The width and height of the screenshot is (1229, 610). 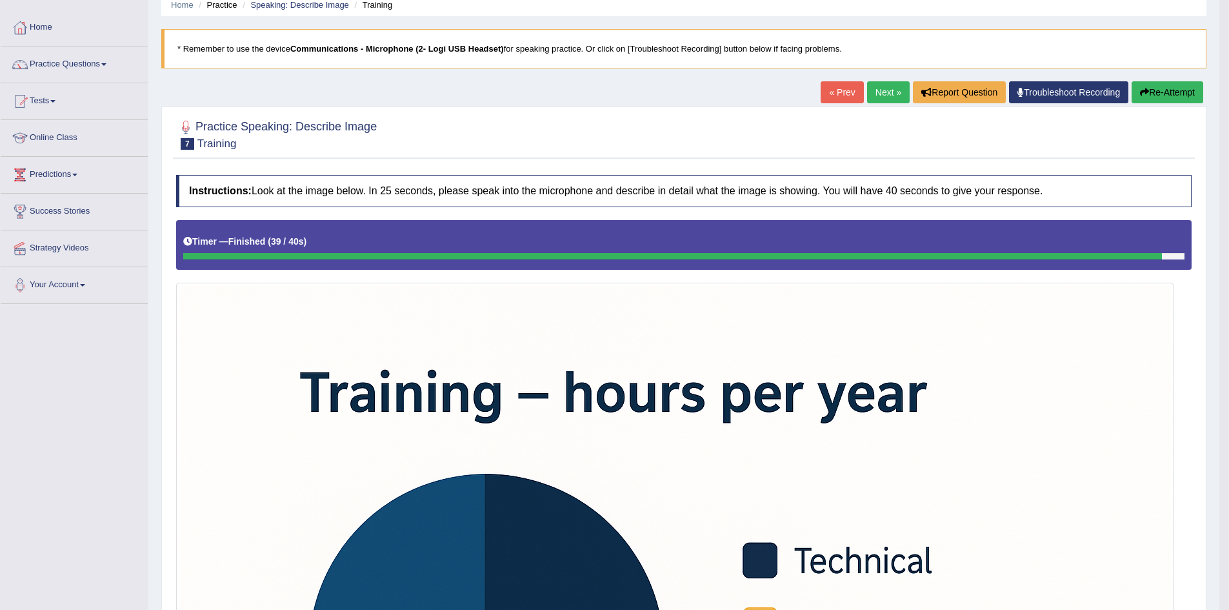 What do you see at coordinates (74, 99) in the screenshot?
I see `a: Tests` at bounding box center [74, 99].